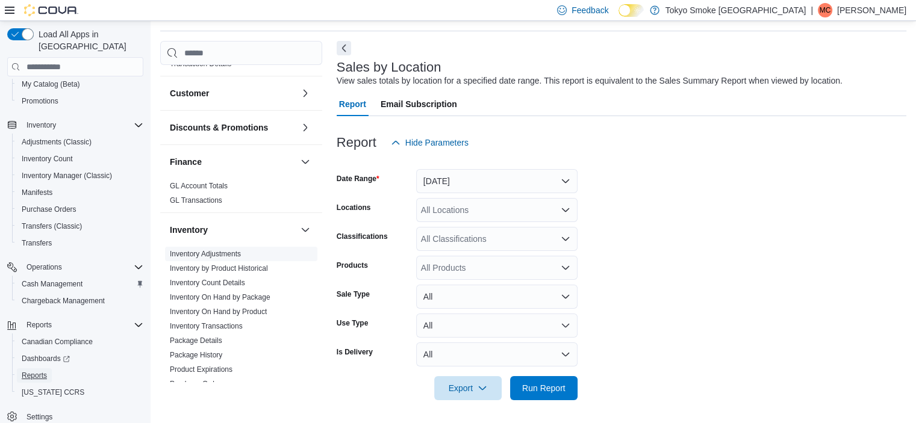 Image resolution: width=916 pixels, height=423 pixels. I want to click on a: Cash Management, so click(52, 284).